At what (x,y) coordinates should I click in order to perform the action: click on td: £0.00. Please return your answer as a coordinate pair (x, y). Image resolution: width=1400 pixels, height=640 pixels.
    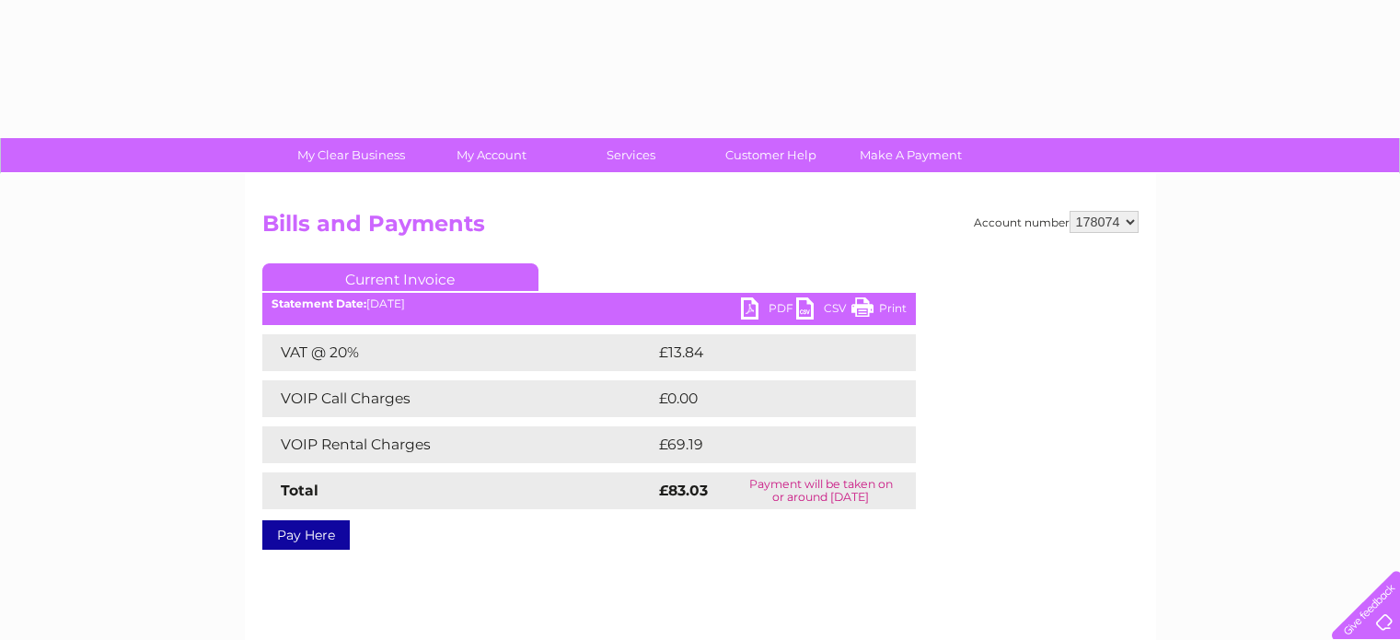
    Looking at the image, I should click on (764, 399).